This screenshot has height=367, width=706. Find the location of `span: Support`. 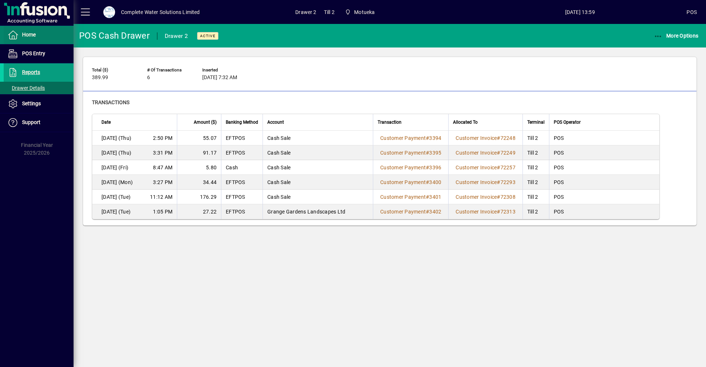

span: Support is located at coordinates (31, 122).